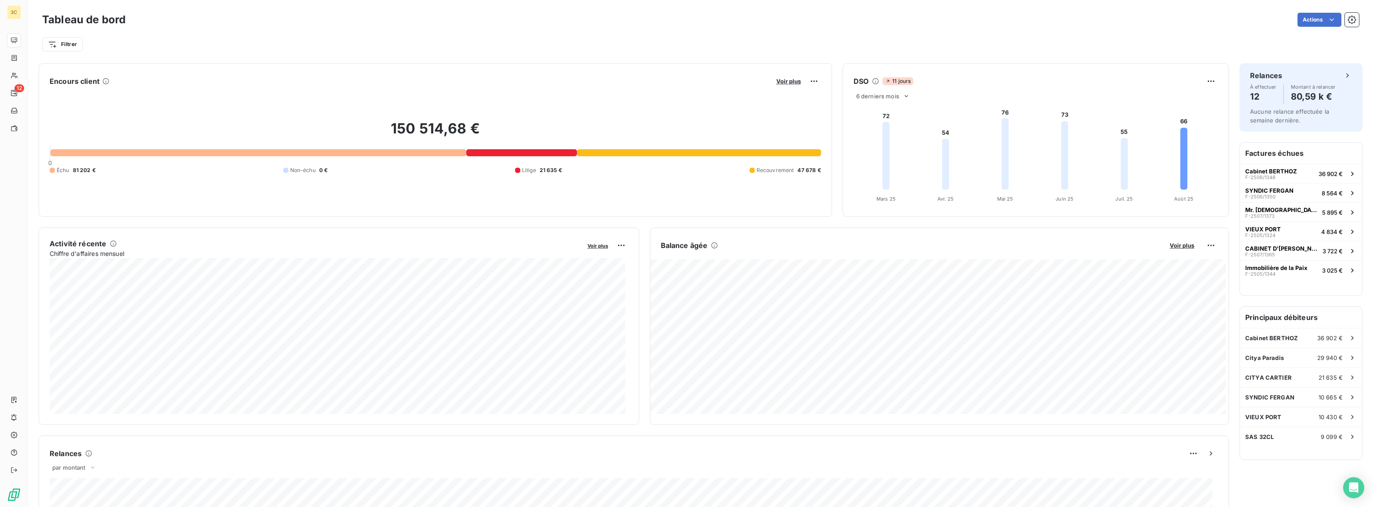 Image resolution: width=1373 pixels, height=507 pixels. Describe the element at coordinates (1263, 97) in the screenshot. I see `h4: 12` at that location.